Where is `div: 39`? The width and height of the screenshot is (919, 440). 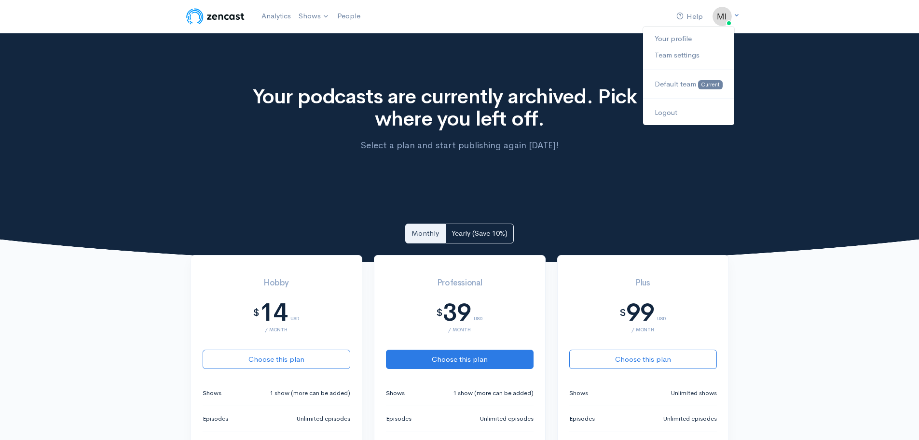 div: 39 is located at coordinates (457, 312).